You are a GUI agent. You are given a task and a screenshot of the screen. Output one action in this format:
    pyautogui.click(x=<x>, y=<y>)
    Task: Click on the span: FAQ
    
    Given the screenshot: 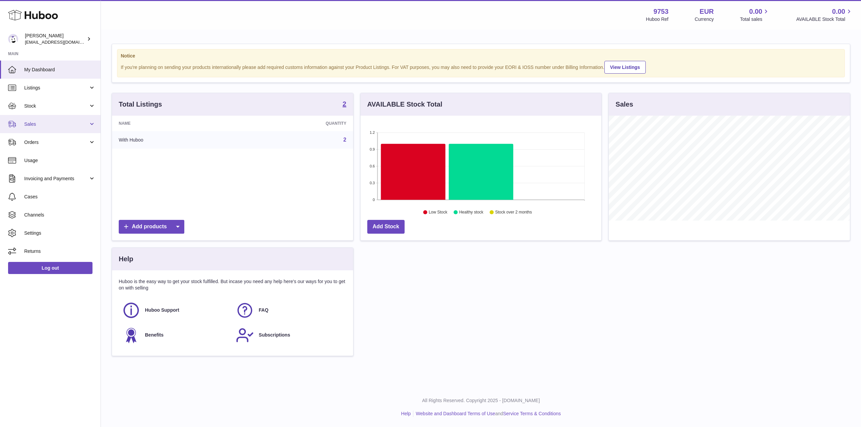 What is the action you would take?
    pyautogui.click(x=263, y=310)
    